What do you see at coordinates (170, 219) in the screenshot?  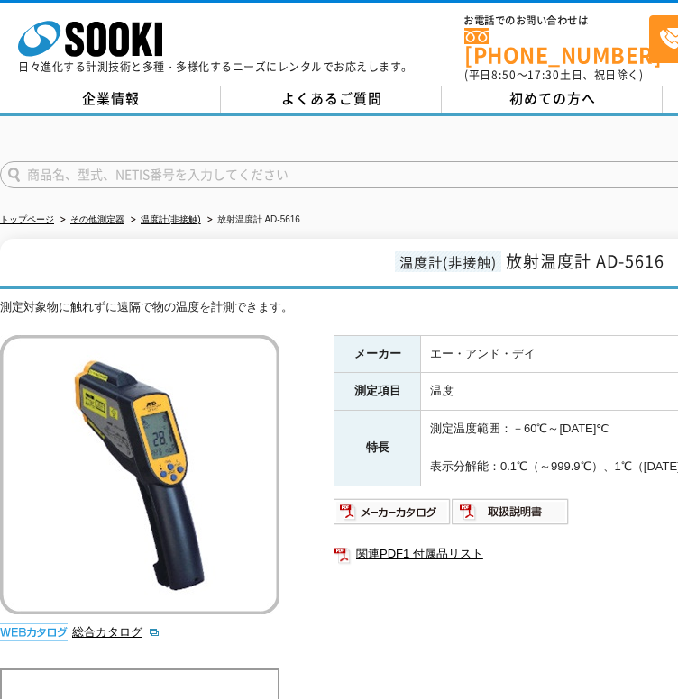 I see `a: 温度計(非接触)` at bounding box center [170, 219].